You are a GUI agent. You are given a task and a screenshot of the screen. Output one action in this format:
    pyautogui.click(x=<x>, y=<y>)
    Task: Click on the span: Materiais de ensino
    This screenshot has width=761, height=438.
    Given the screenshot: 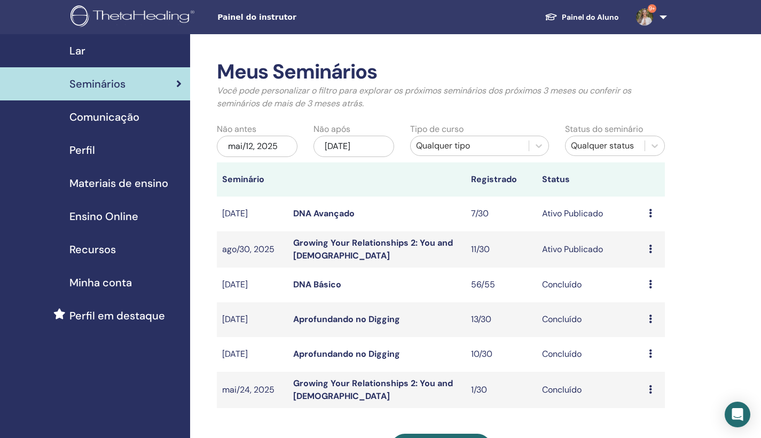 What is the action you would take?
    pyautogui.click(x=119, y=183)
    